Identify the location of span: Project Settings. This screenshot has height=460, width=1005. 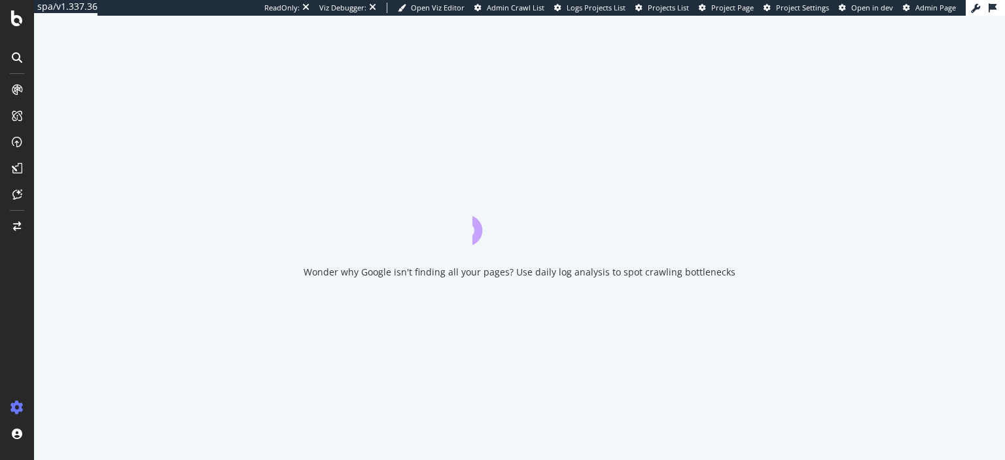
(802, 7).